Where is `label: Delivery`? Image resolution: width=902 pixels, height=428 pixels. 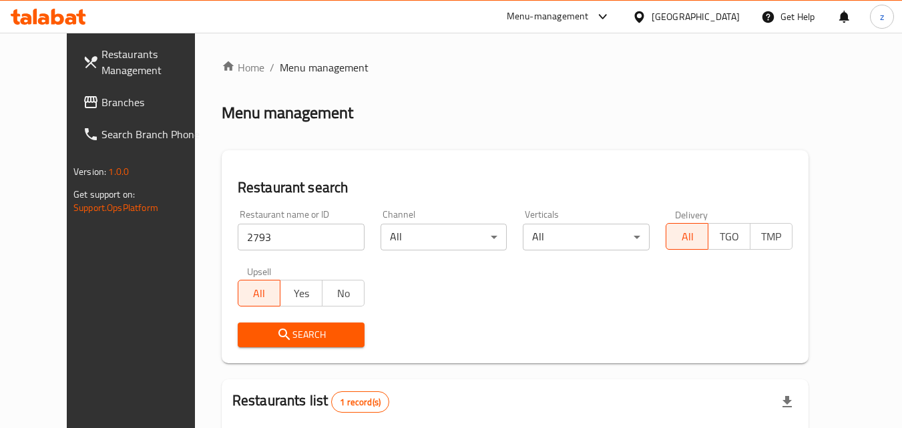
label: Delivery is located at coordinates (691, 214).